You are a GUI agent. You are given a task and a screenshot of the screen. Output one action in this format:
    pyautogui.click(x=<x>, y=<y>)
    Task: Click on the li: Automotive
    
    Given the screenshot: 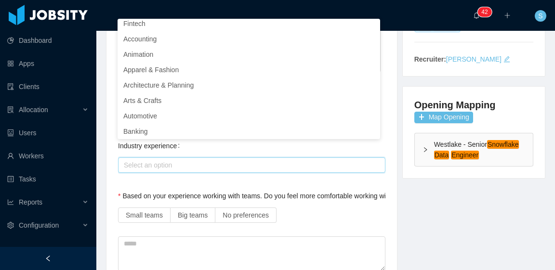 What is the action you would take?
    pyautogui.click(x=249, y=116)
    